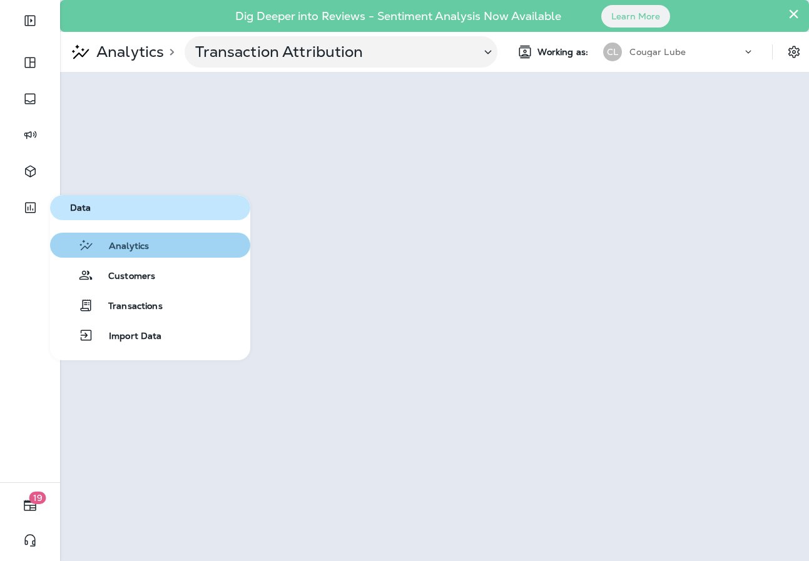  What do you see at coordinates (564, 52) in the screenshot?
I see `span: Working as:` at bounding box center [564, 52].